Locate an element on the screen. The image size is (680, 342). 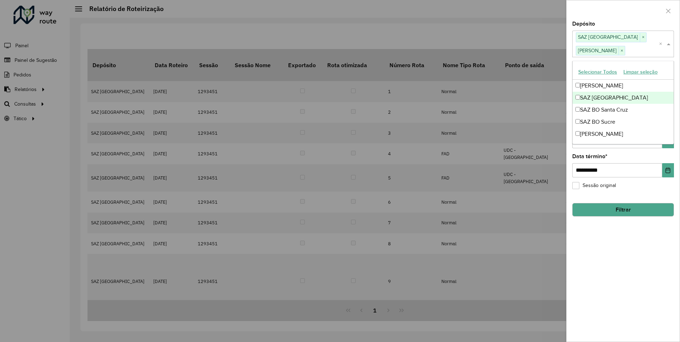
button: Choose Date is located at coordinates (668, 170).